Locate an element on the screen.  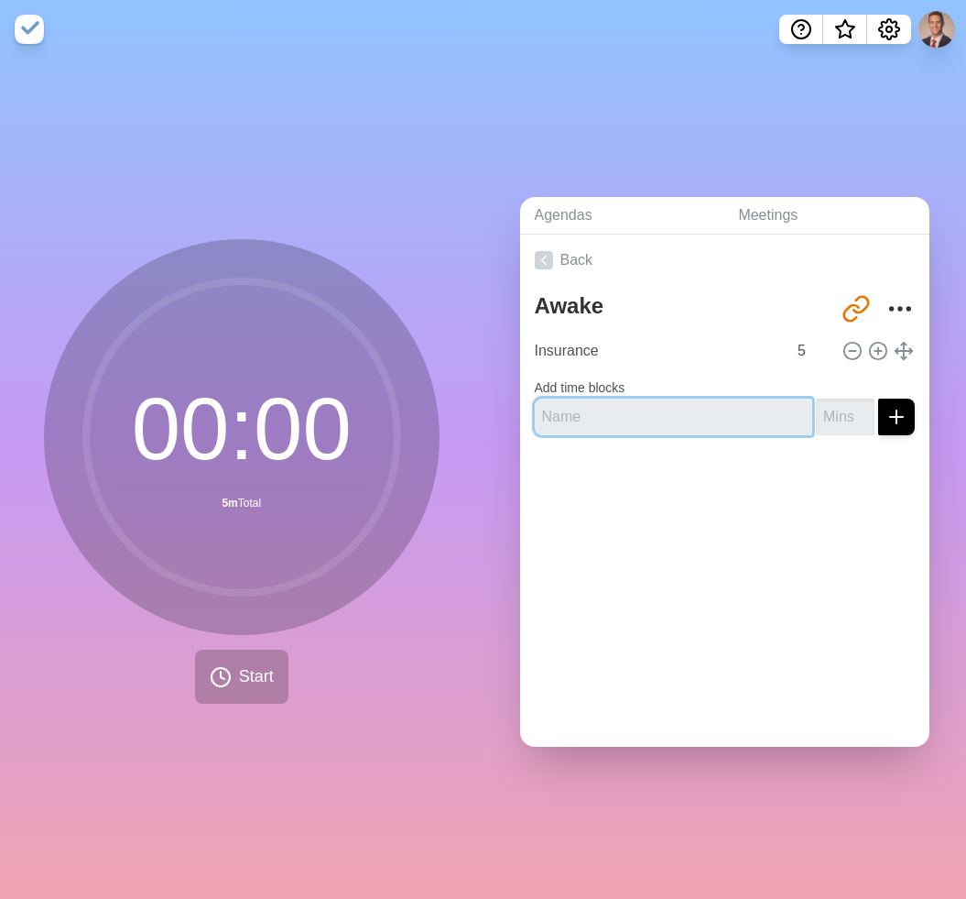
button: Settings is located at coordinates (890, 29).